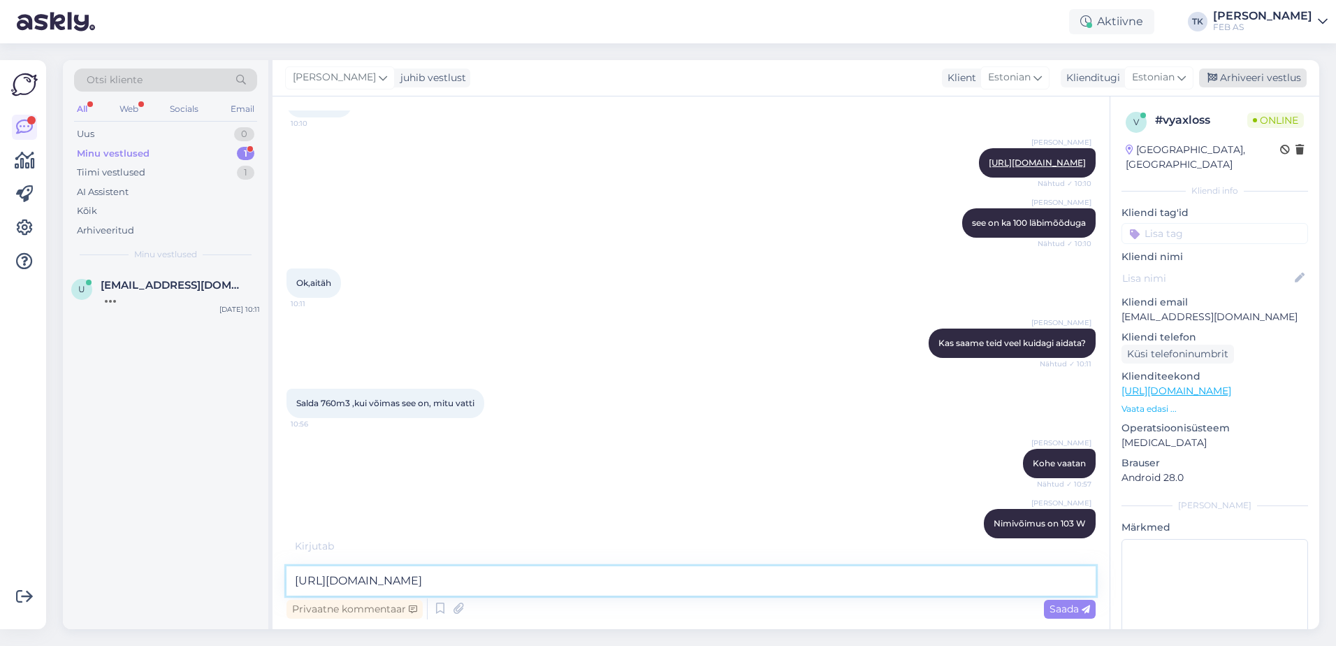 This screenshot has width=1336, height=646. Describe the element at coordinates (354, 609) in the screenshot. I see `div: Privaatne kommentaar` at that location.